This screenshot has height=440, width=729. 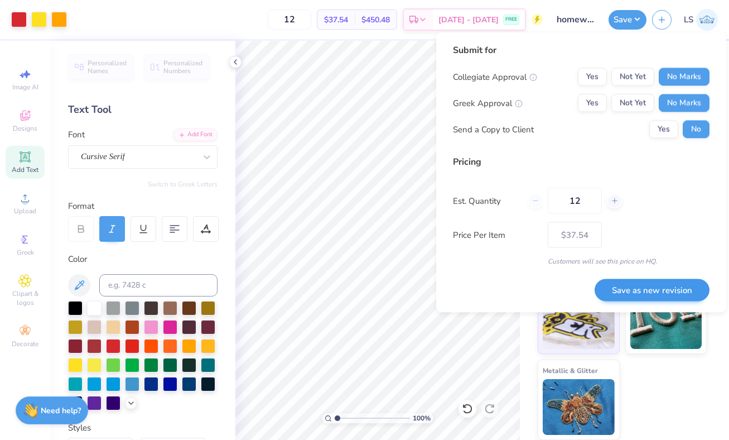 I want to click on span: FREE, so click(x=511, y=20).